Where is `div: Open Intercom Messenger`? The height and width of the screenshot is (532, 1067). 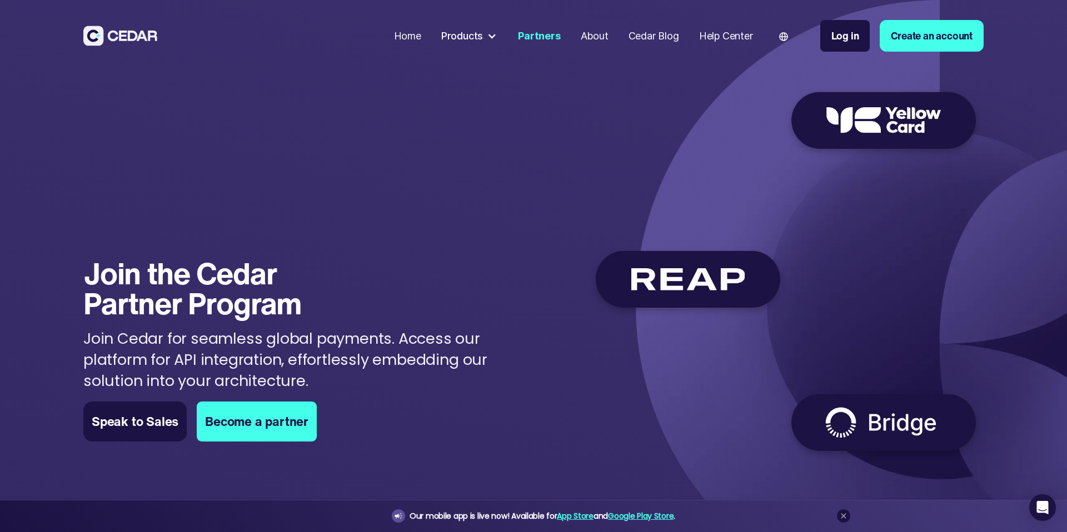 div: Open Intercom Messenger is located at coordinates (1043, 508).